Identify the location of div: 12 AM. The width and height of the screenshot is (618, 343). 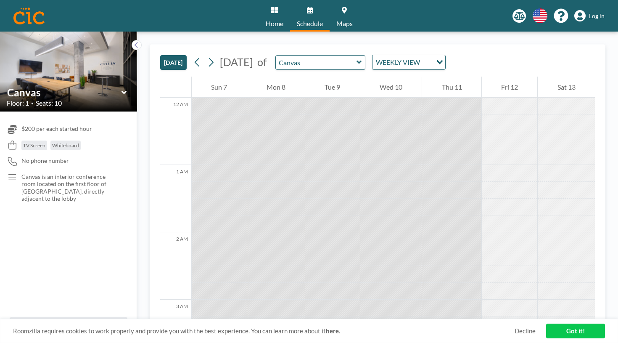
(176, 131).